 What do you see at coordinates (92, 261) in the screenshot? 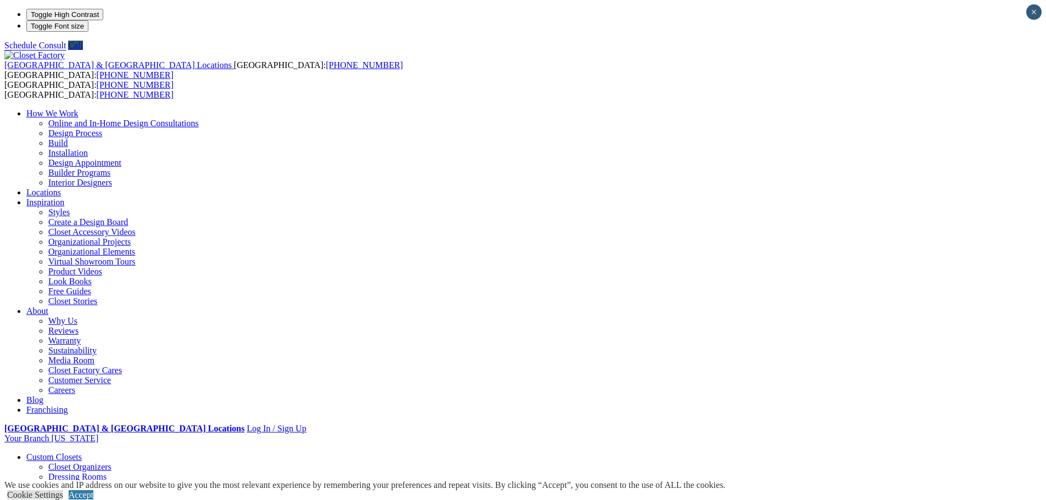
I see `a: Virtual Showroom Tours` at bounding box center [92, 261].